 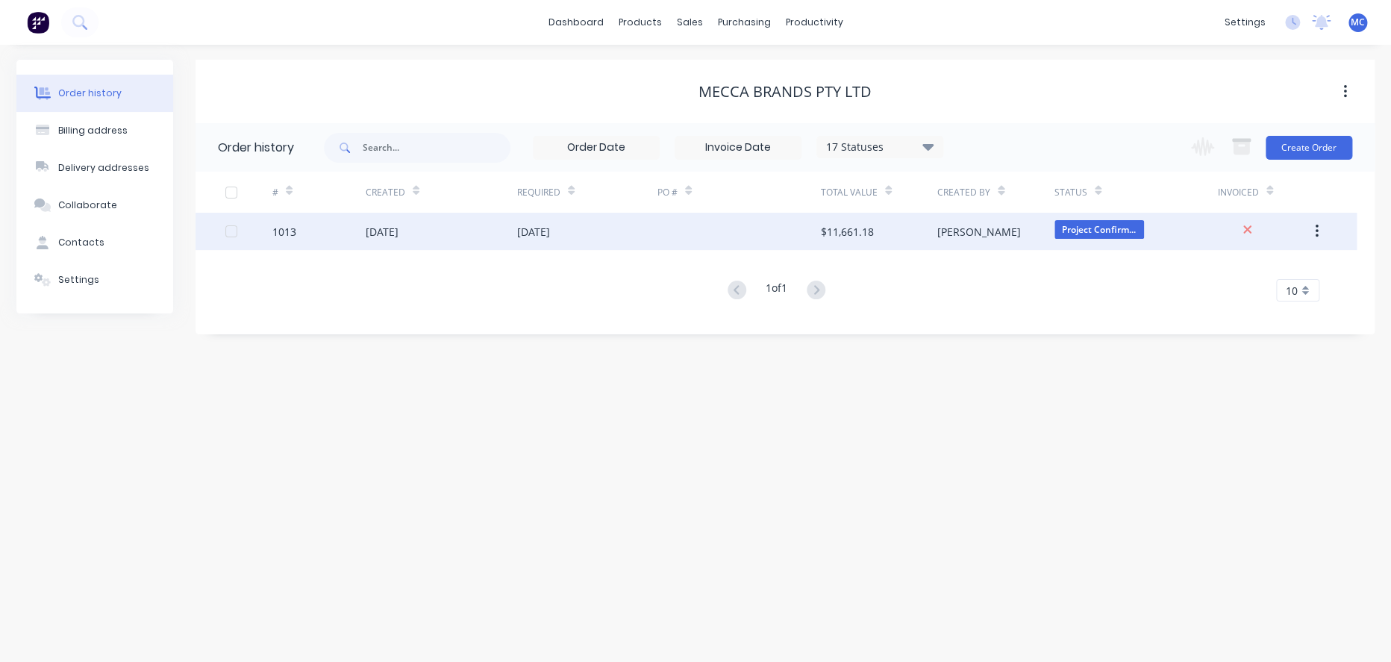 What do you see at coordinates (95, 131) in the screenshot?
I see `button: Billing address` at bounding box center [95, 131].